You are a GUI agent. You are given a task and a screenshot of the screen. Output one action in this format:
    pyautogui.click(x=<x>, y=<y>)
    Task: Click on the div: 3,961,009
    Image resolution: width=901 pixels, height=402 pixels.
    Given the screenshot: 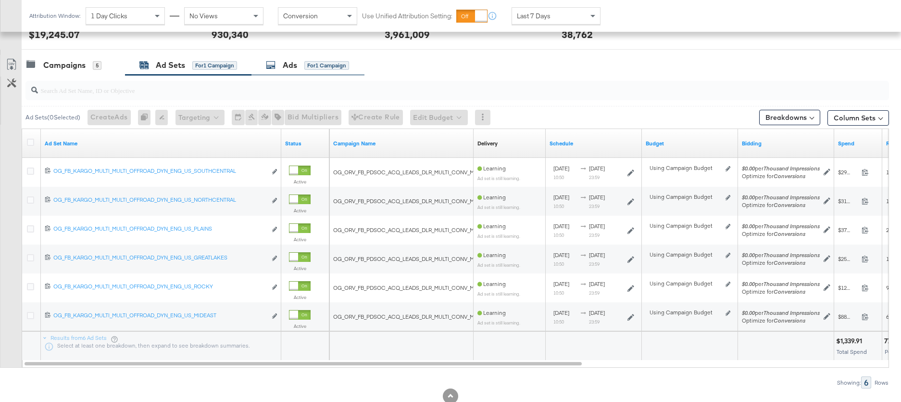 What is the action you would take?
    pyautogui.click(x=407, y=34)
    